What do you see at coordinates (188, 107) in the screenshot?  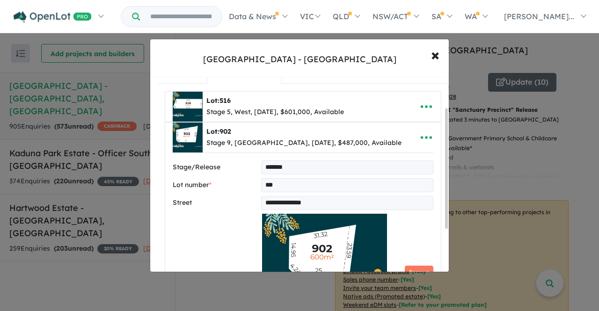 I see `img: Ridgelea%20Estate%20-%20Pakenham%20East%20-%20Lot%20516___1724812681.jpg` at bounding box center [188, 107].